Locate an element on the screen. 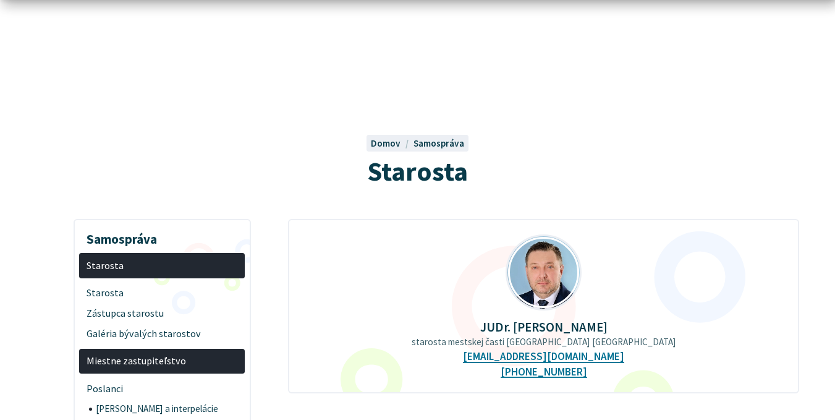 This screenshot has width=835, height=420. a: Samospráva is located at coordinates (439, 143).